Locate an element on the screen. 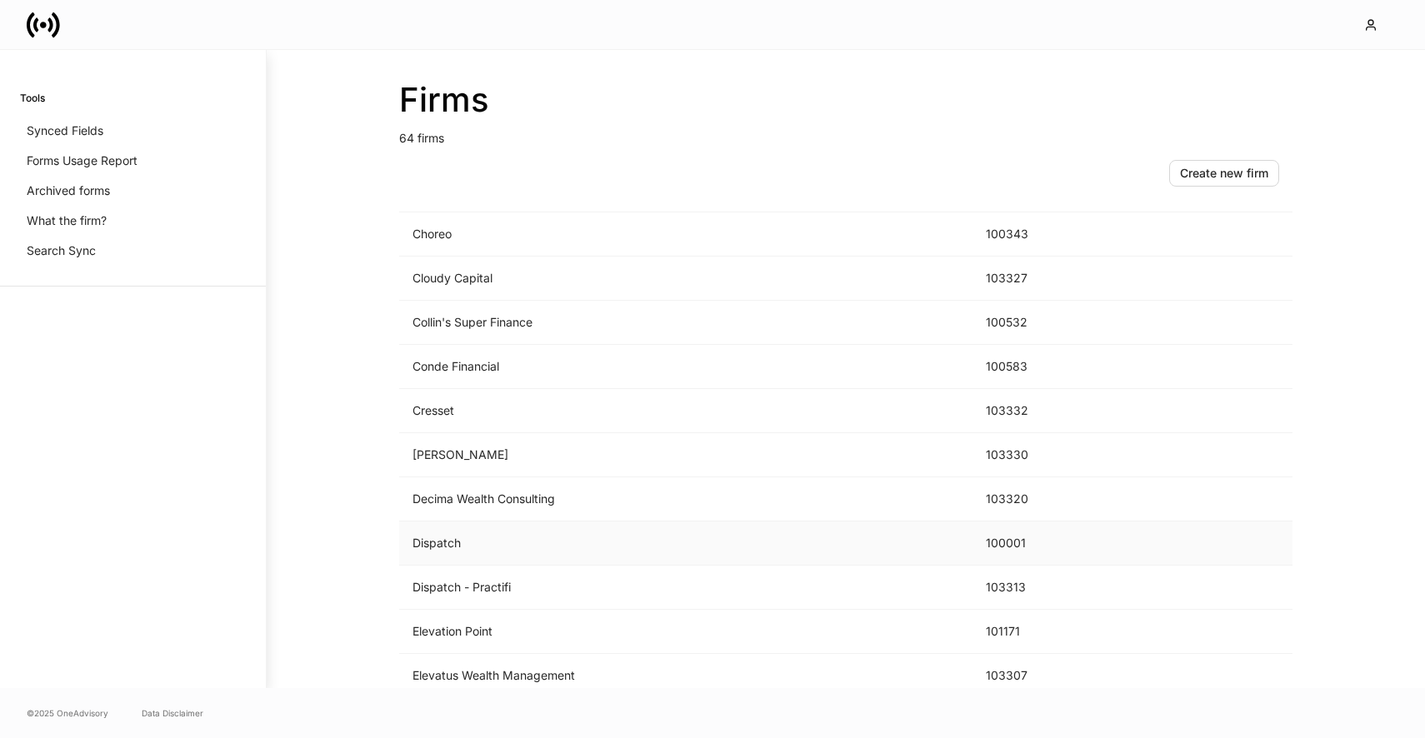 Image resolution: width=1425 pixels, height=738 pixels. td: Collin's Super Finance is located at coordinates (686, 323).